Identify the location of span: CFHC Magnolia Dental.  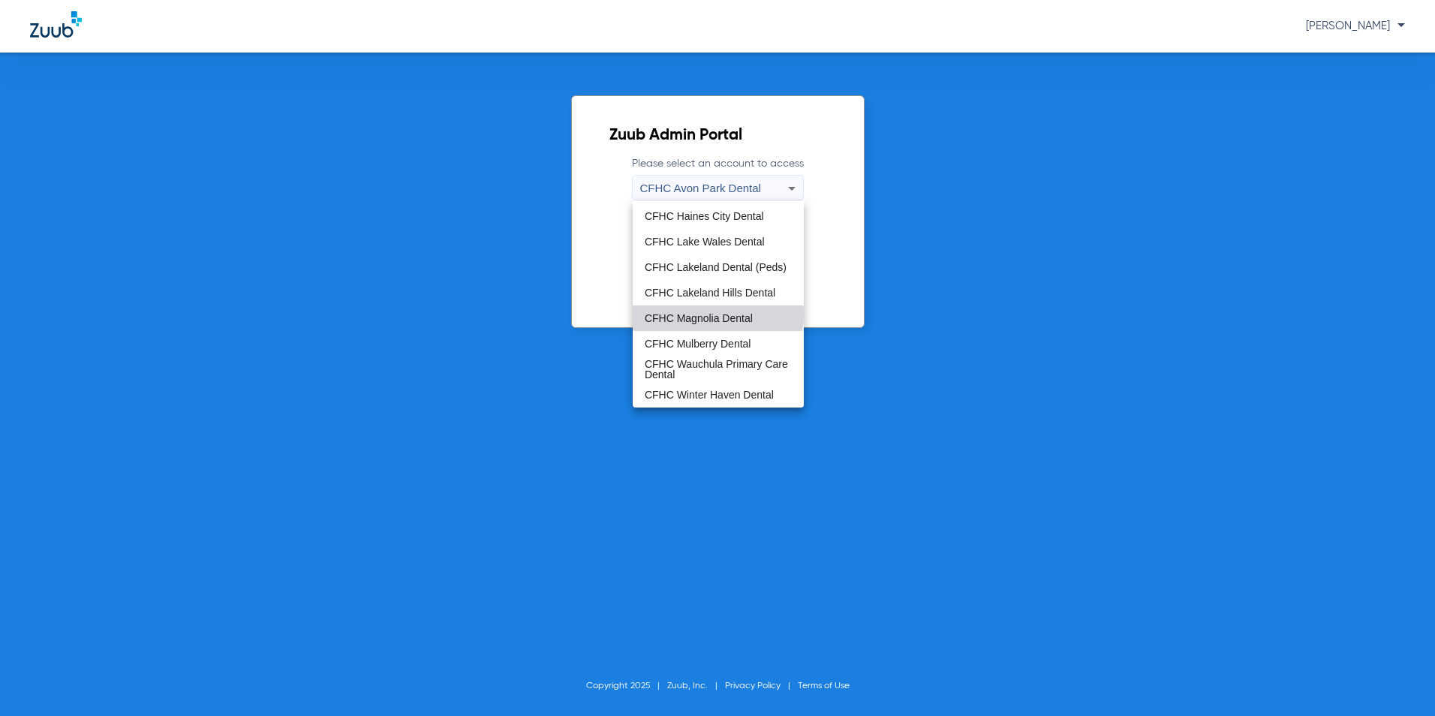
(699, 318).